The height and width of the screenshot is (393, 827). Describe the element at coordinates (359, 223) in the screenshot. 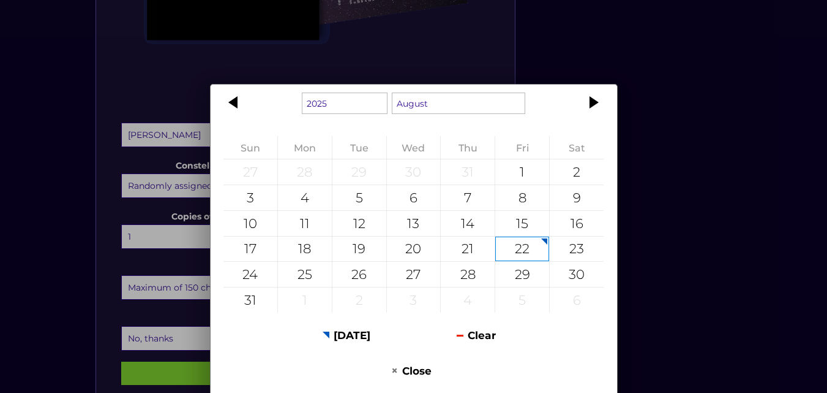

I see `div: 12 August 2025` at that location.